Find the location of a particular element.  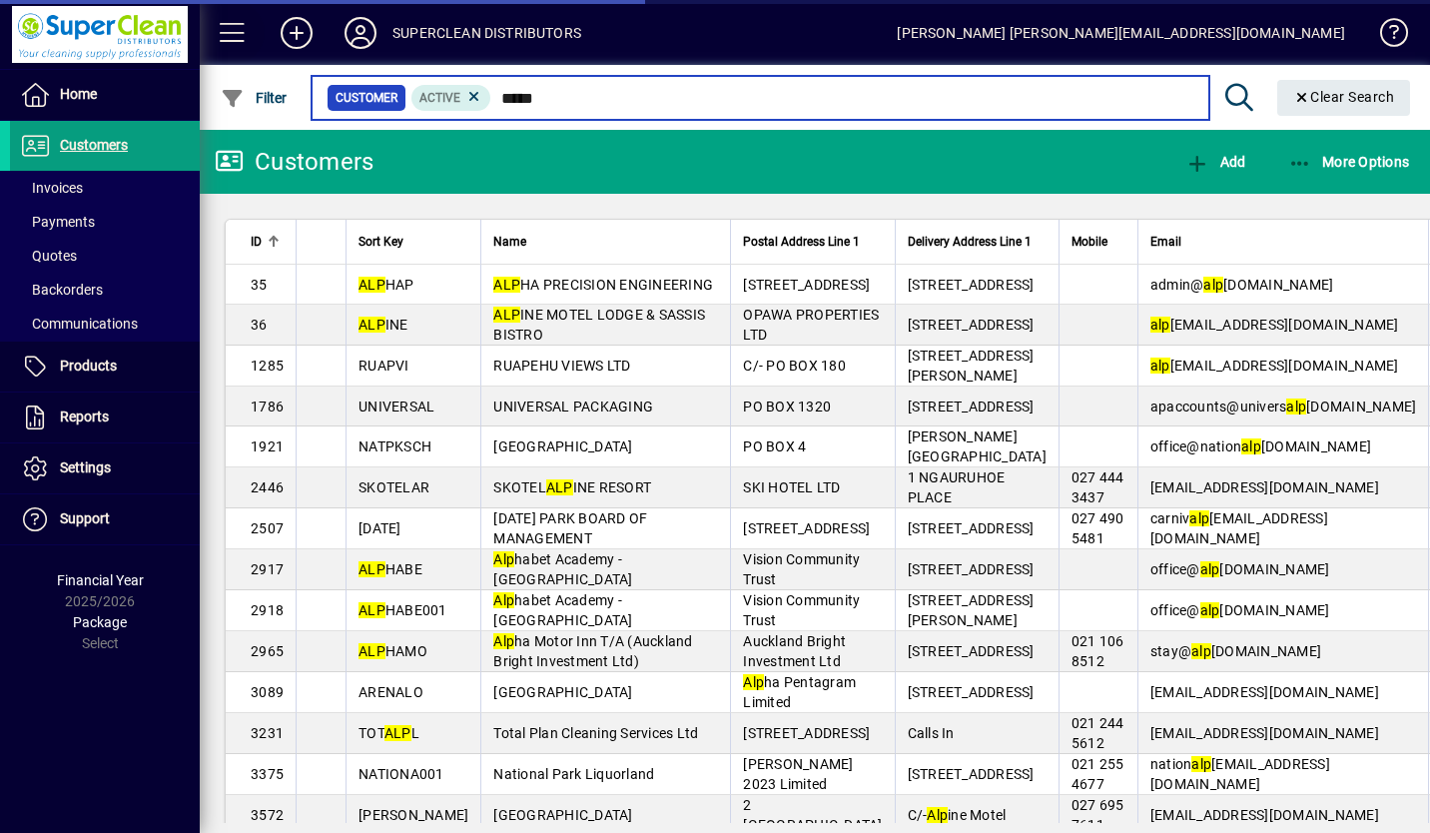

span: Vision Community Trust is located at coordinates (801, 569).